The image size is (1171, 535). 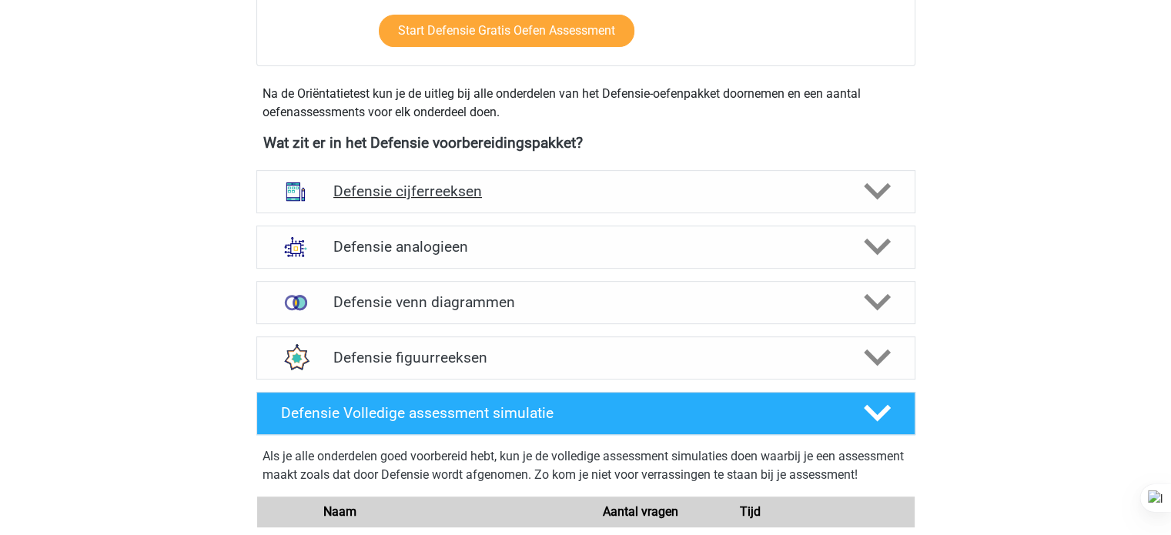 What do you see at coordinates (586, 142) in the screenshot?
I see `h4: Wat zit er in het Defensie voorbereidingspakket?` at bounding box center [586, 142].